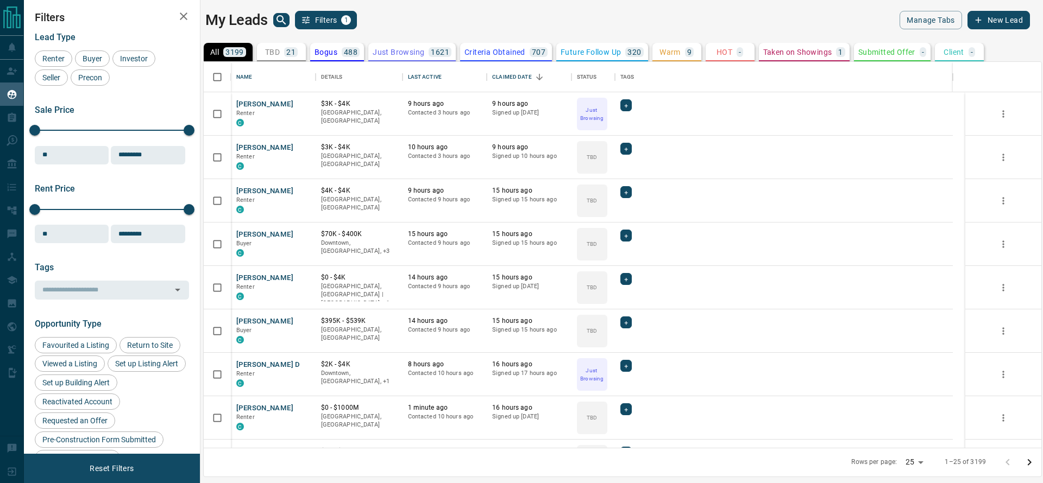  I want to click on span: 1, so click(346, 20).